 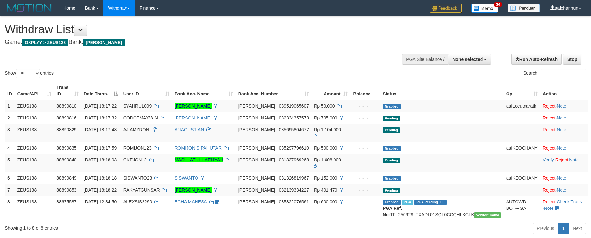 What do you see at coordinates (294, 190) in the screenshot?
I see `span: Copy 082139334227 to clipboard` at bounding box center [294, 190].